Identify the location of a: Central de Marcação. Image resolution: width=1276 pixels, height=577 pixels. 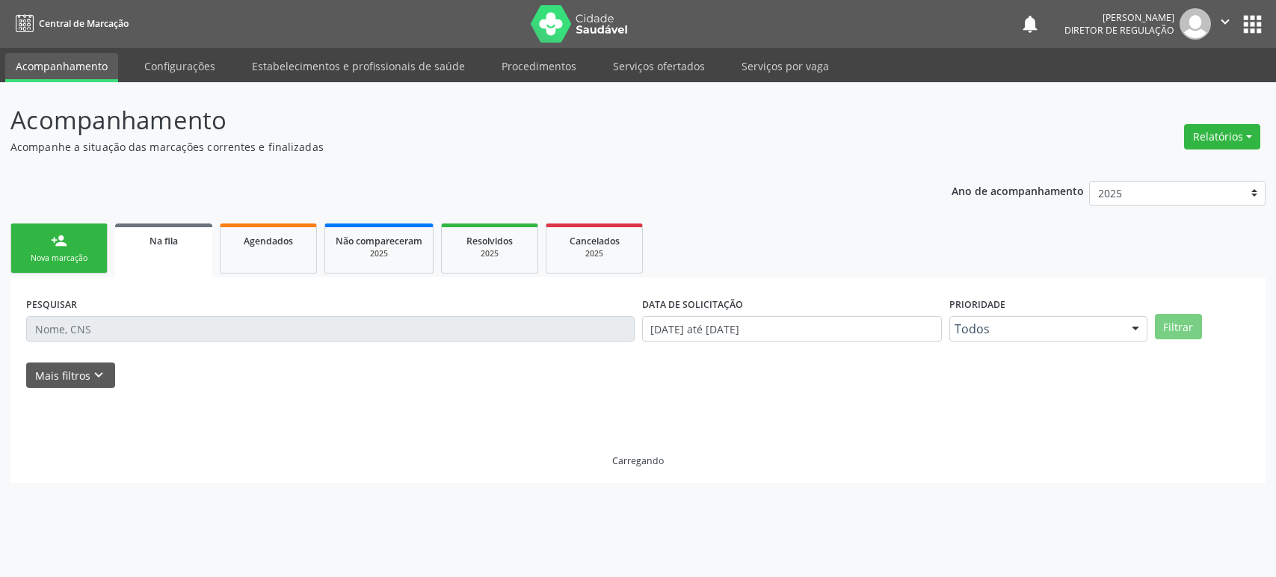
(70, 23).